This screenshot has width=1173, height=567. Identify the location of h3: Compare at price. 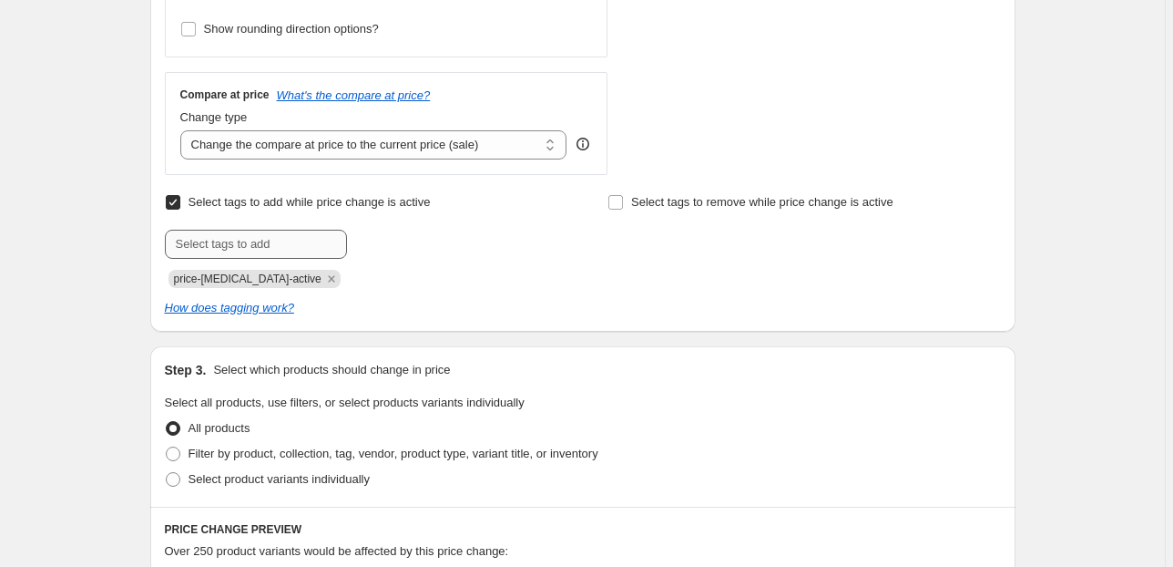
(225, 95).